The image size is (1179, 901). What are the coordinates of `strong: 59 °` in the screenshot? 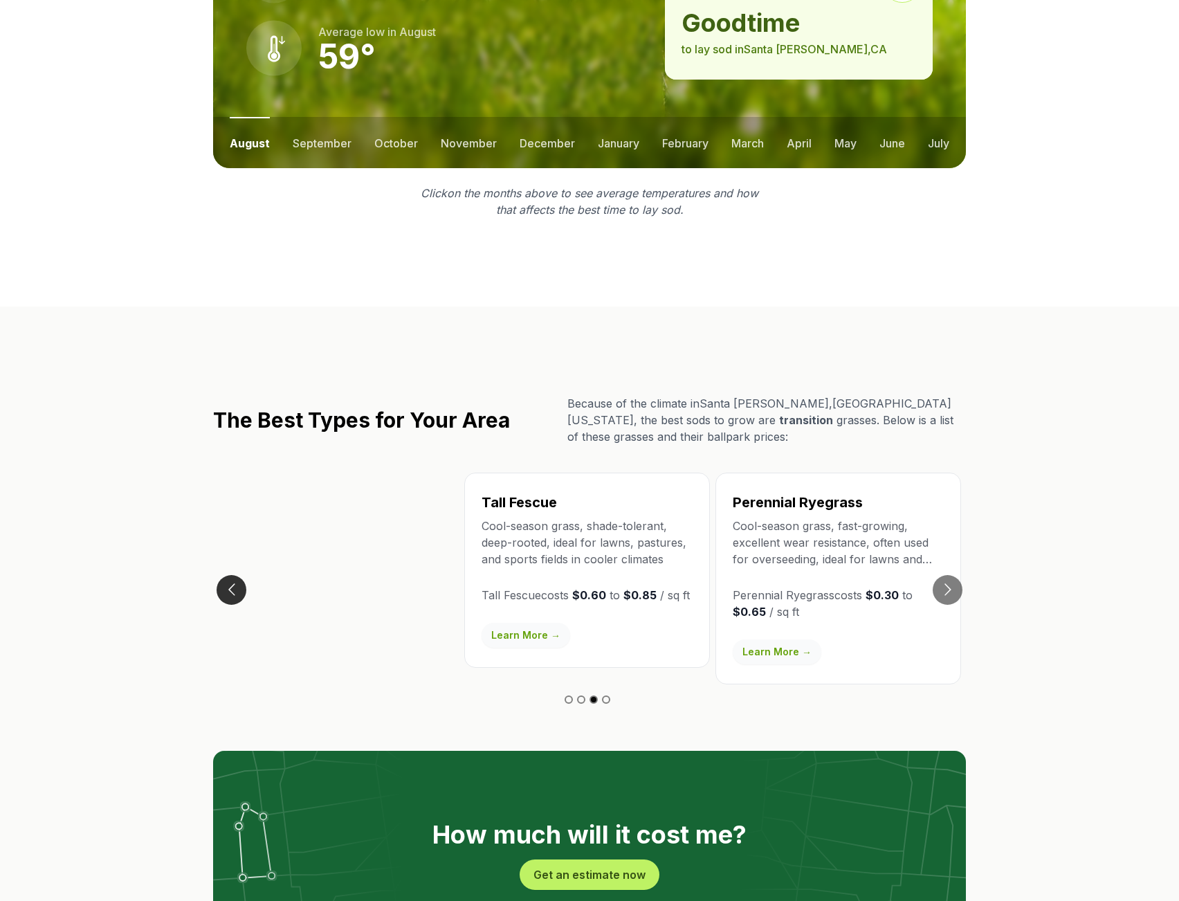 It's located at (347, 56).